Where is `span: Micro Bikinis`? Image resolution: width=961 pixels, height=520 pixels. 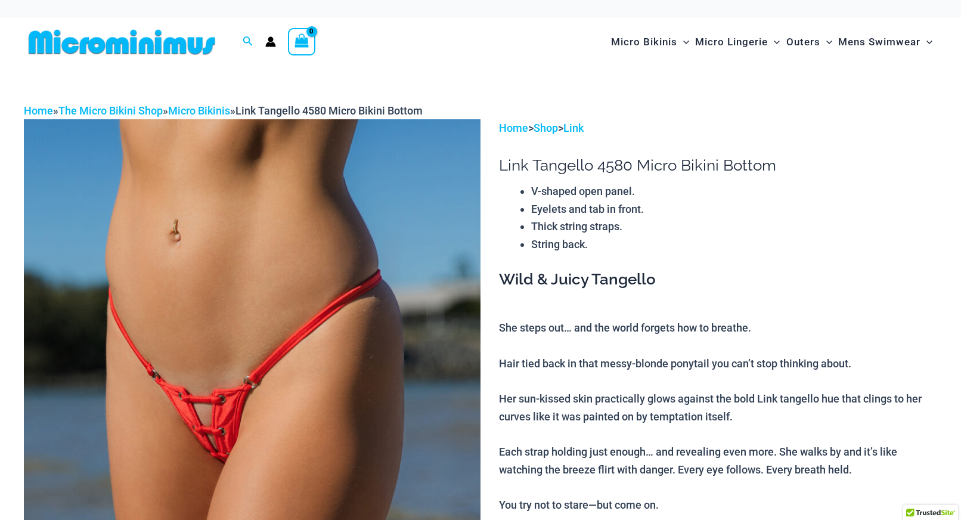 span: Micro Bikinis is located at coordinates (644, 42).